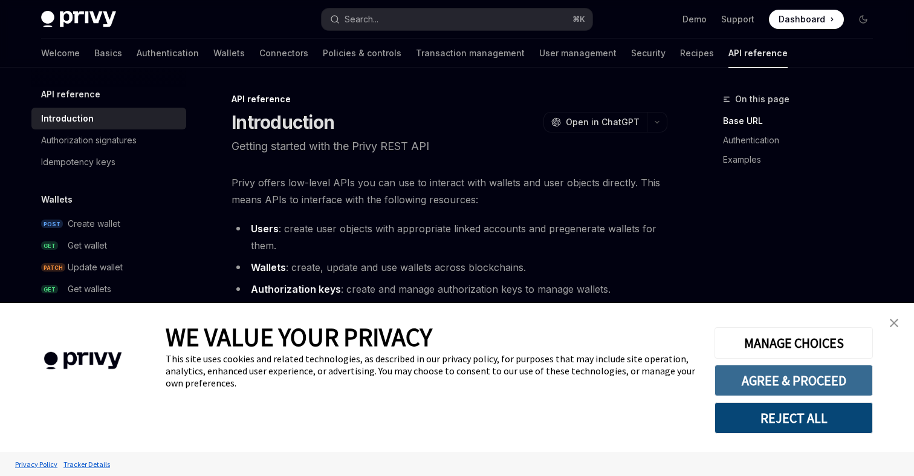 The image size is (914, 476). What do you see at coordinates (109, 245) in the screenshot?
I see `a: GETGet wallet` at bounding box center [109, 245].